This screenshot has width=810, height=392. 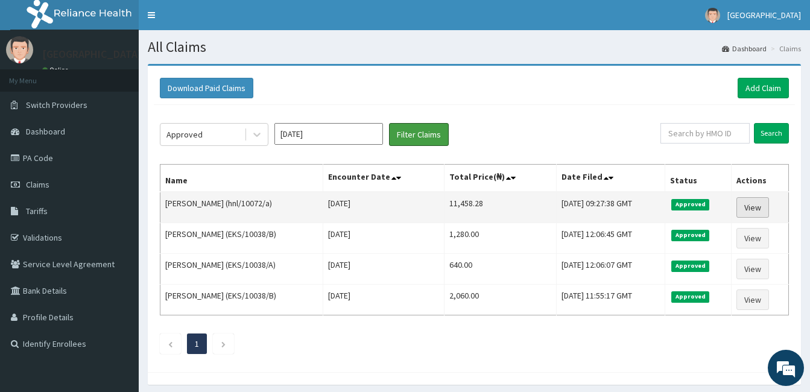 I want to click on li: Claims, so click(x=784, y=48).